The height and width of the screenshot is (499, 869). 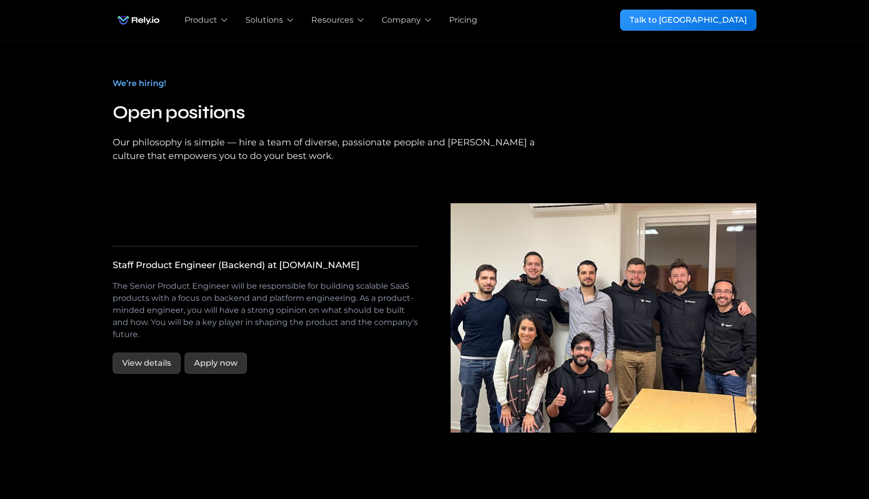 What do you see at coordinates (463, 20) in the screenshot?
I see `a: Pricing` at bounding box center [463, 20].